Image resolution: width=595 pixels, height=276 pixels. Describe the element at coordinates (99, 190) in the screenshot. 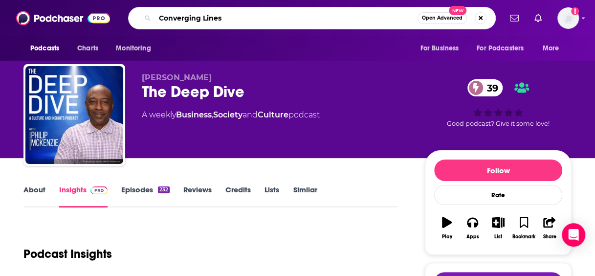

I see `img: Podchaser Pro` at that location.